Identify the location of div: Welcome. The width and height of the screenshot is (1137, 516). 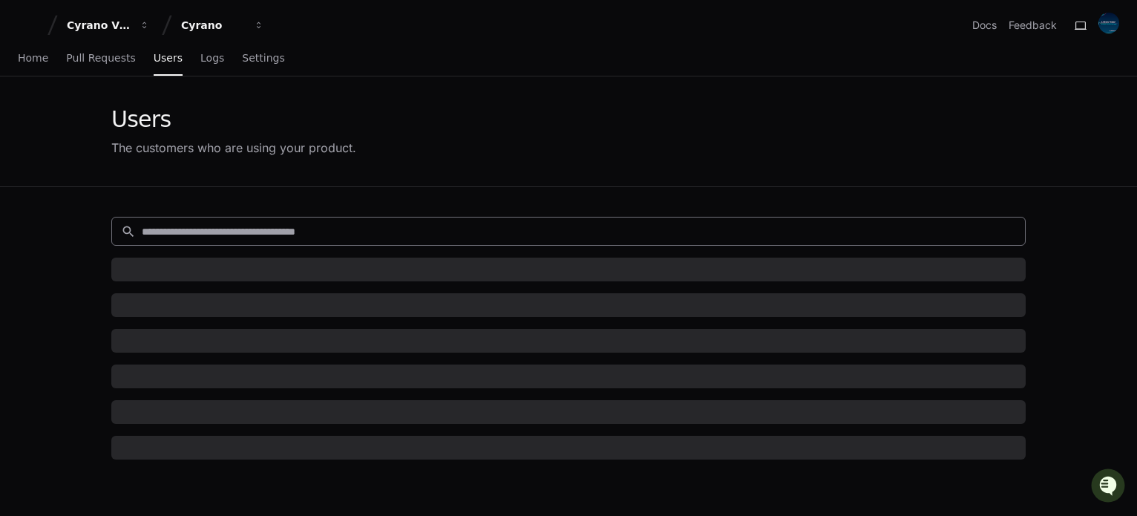
(143, 71).